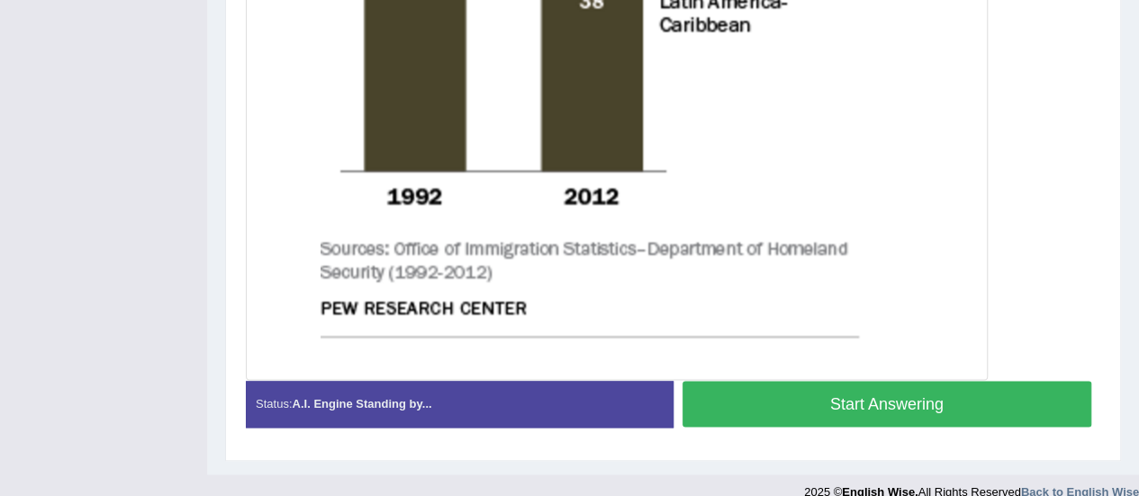 This screenshot has width=1139, height=496. Describe the element at coordinates (887, 403) in the screenshot. I see `button: Start Answering` at that location.